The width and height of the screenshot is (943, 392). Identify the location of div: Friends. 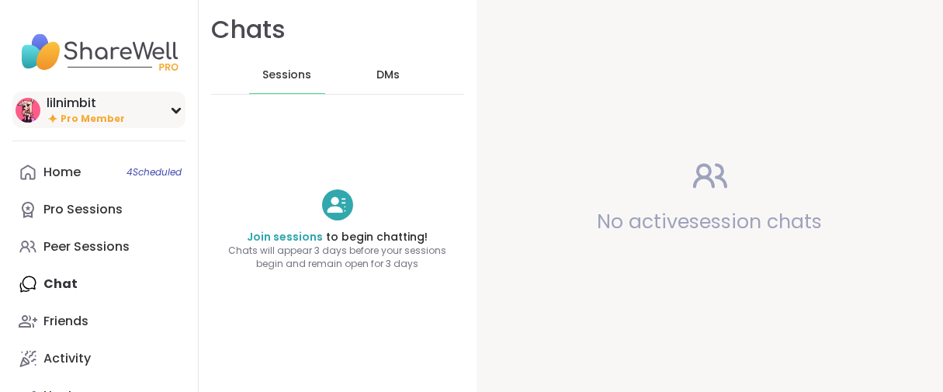
(66, 321).